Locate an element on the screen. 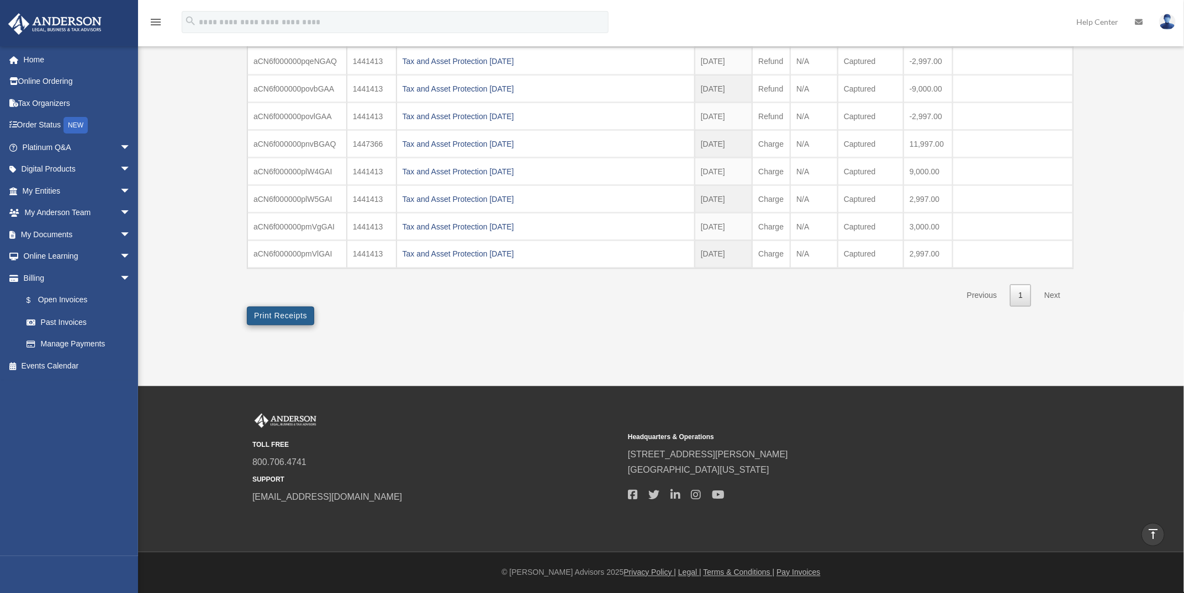 Image resolution: width=1184 pixels, height=593 pixels. td: aCN6f000000pnvBGAQ is located at coordinates (297, 144).